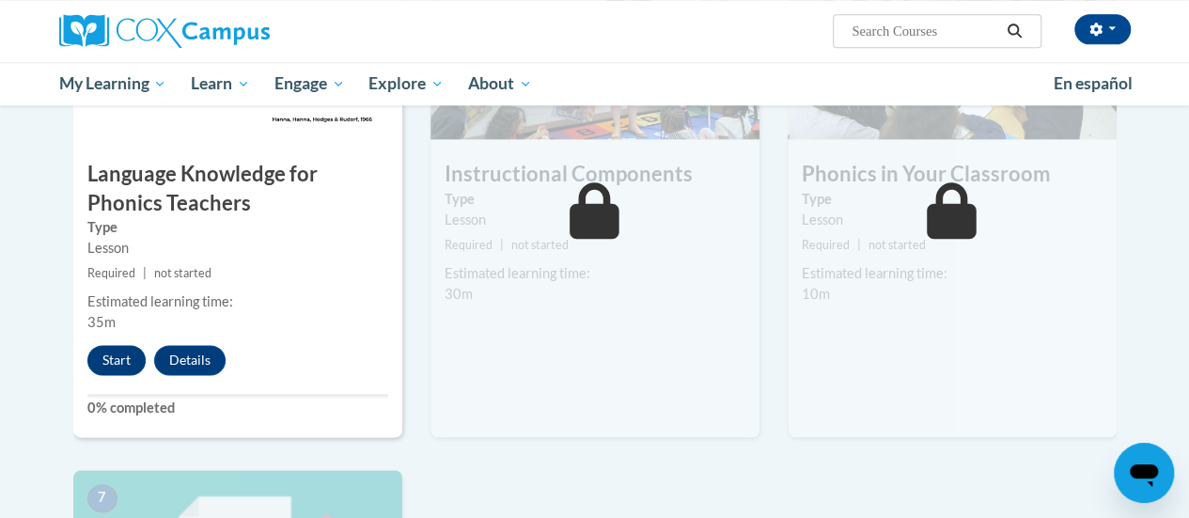 Image resolution: width=1189 pixels, height=518 pixels. What do you see at coordinates (190, 360) in the screenshot?
I see `button: Details` at bounding box center [190, 360].